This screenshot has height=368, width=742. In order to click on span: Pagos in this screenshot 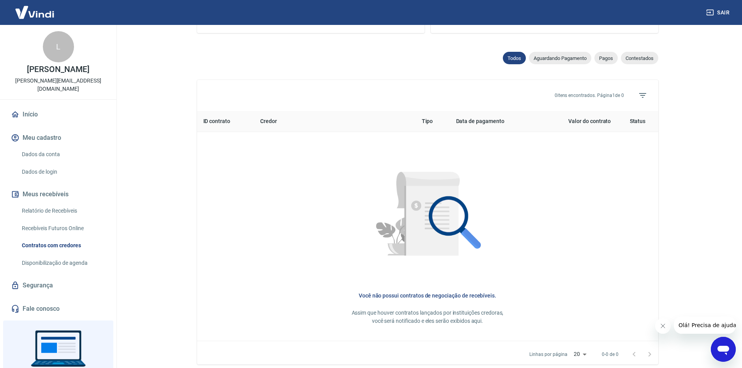, I will do `click(606, 58)`.